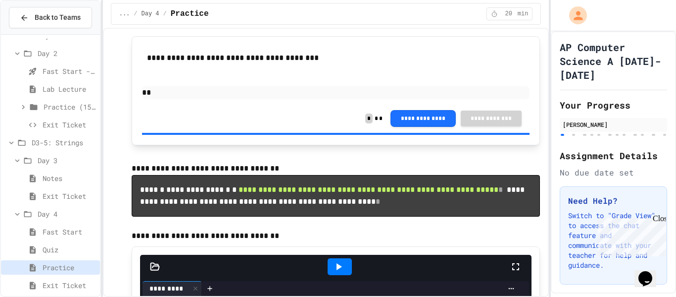 Image resolution: width=676 pixels, height=297 pixels. I want to click on div: No due date set, so click(613, 172).